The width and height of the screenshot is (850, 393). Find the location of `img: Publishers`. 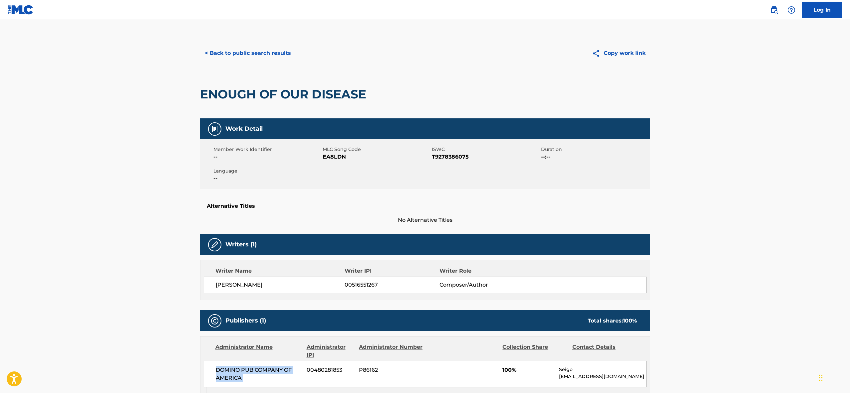

img: Publishers is located at coordinates (215, 321).